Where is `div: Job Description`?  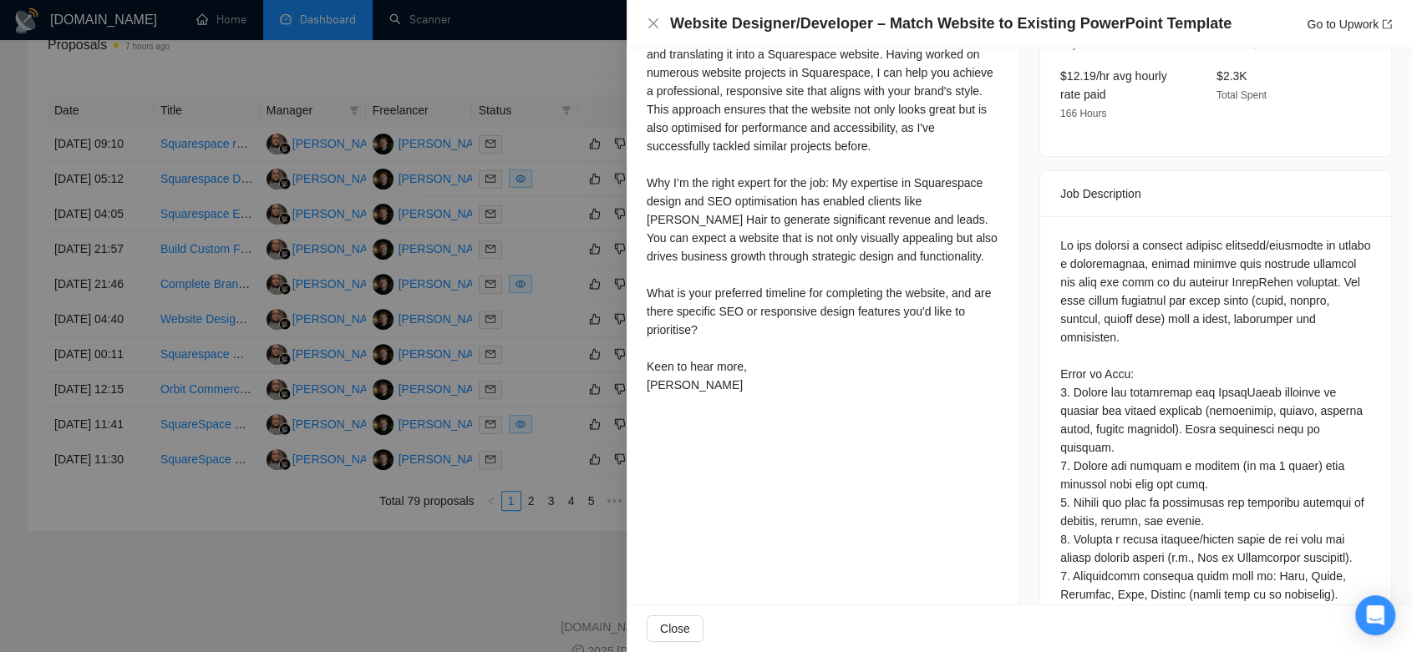
div: Job Description is located at coordinates (1216, 194).